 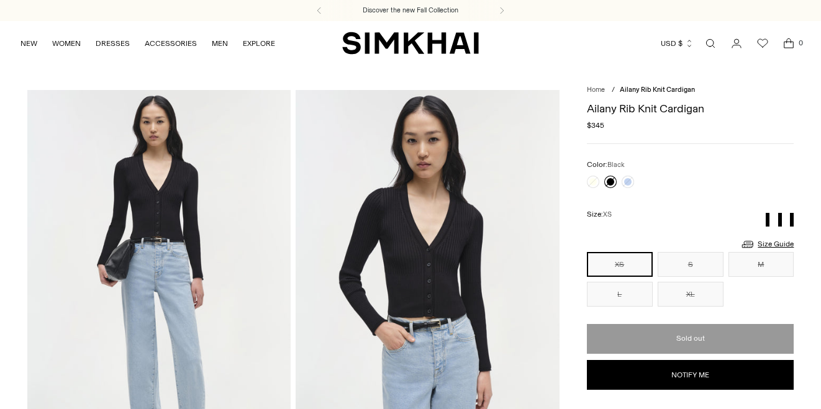 What do you see at coordinates (767, 244) in the screenshot?
I see `a: Size Guide` at bounding box center [767, 244].